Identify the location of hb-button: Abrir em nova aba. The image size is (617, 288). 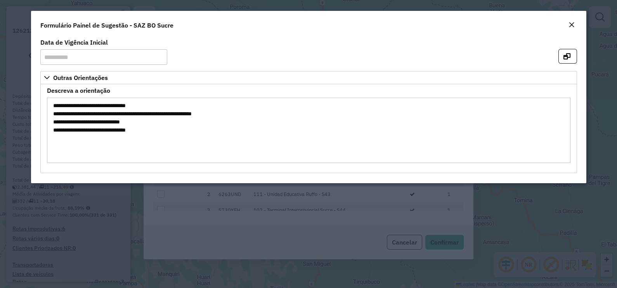
(568, 56).